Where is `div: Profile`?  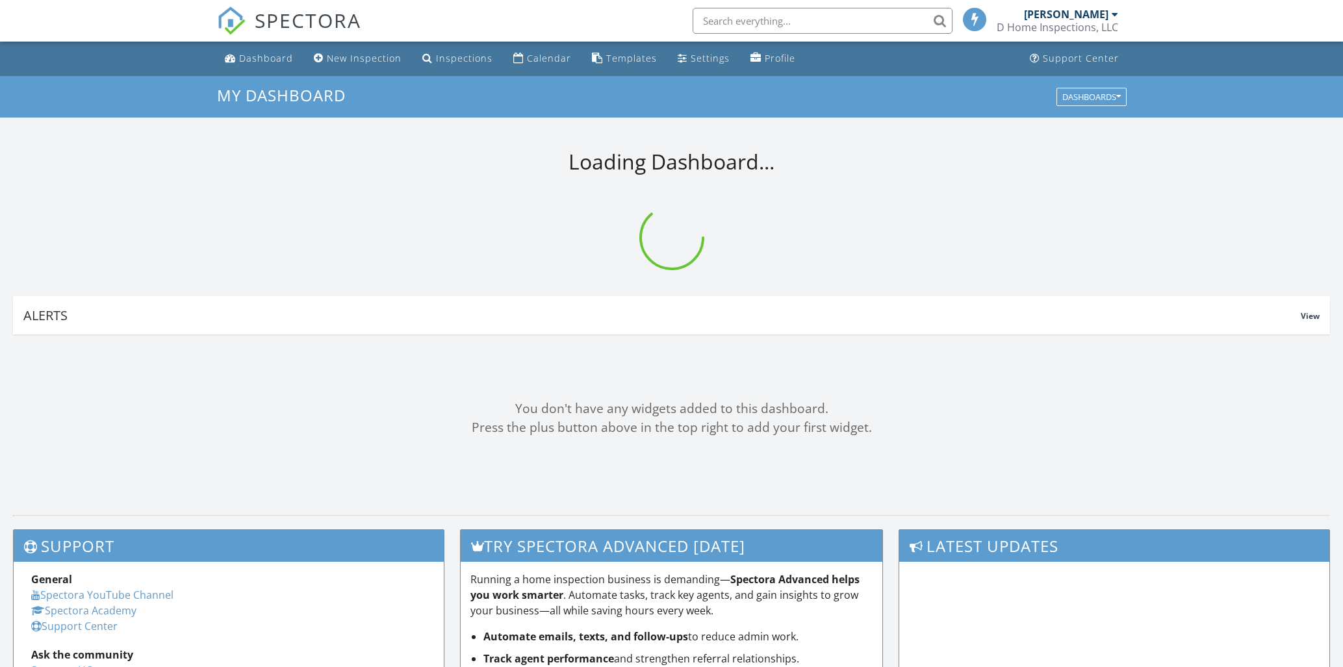 div: Profile is located at coordinates (779, 58).